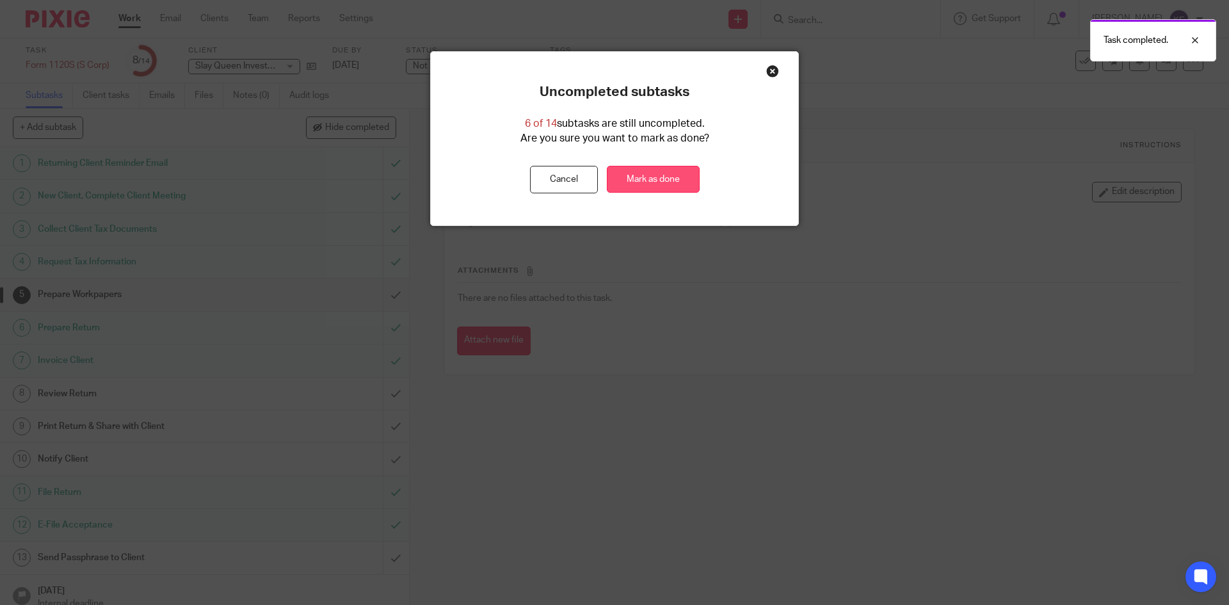 The height and width of the screenshot is (605, 1229). I want to click on p: Uncompleted subtasks, so click(614, 92).